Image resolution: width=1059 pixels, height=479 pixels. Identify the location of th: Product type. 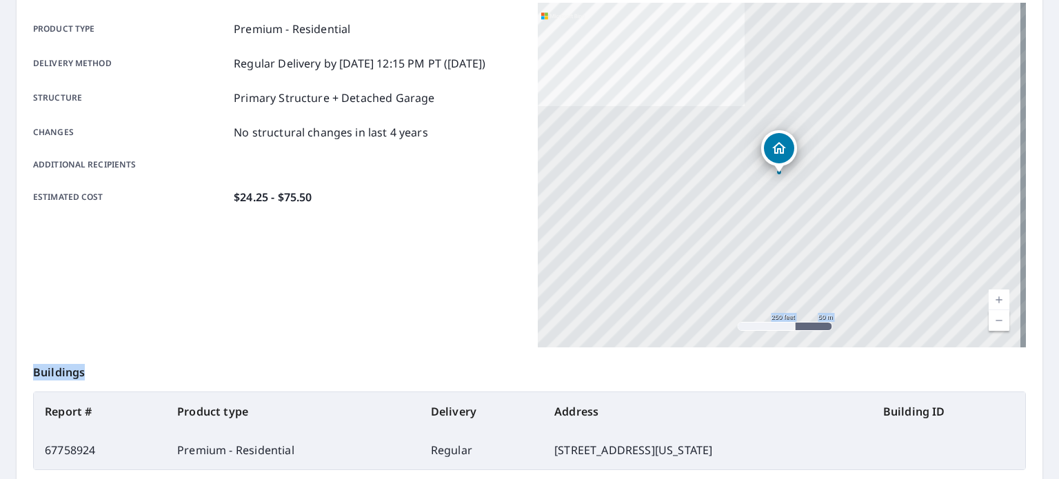
(293, 412).